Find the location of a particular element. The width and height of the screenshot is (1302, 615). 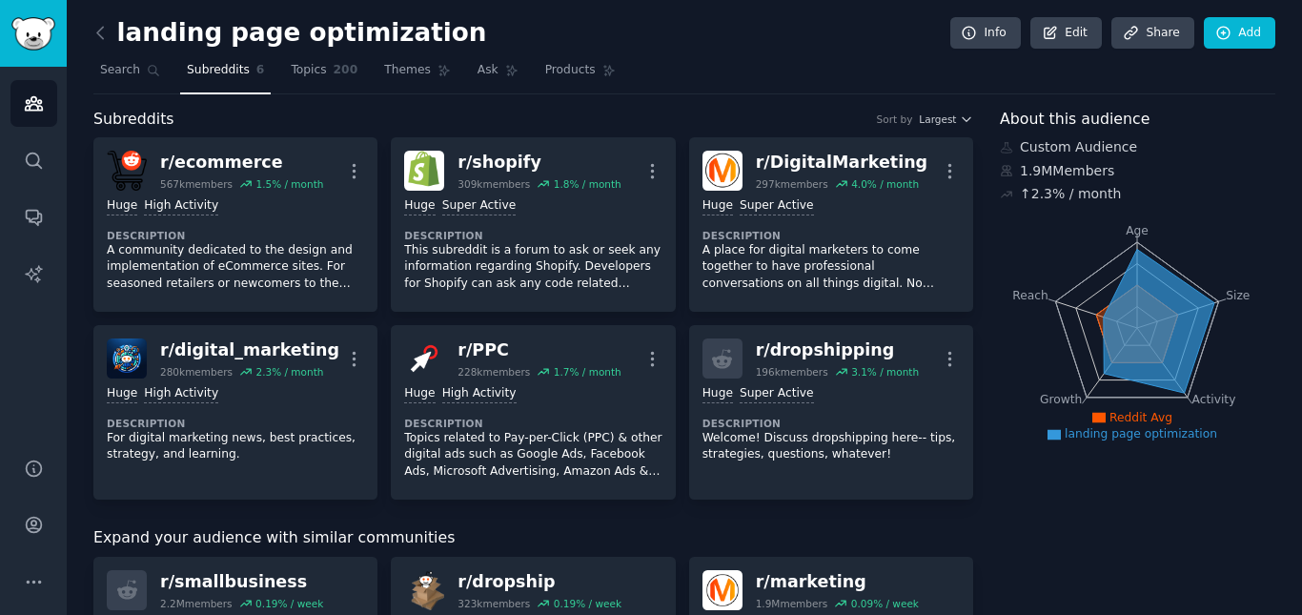

h2: landing page optimization is located at coordinates (290, 33).